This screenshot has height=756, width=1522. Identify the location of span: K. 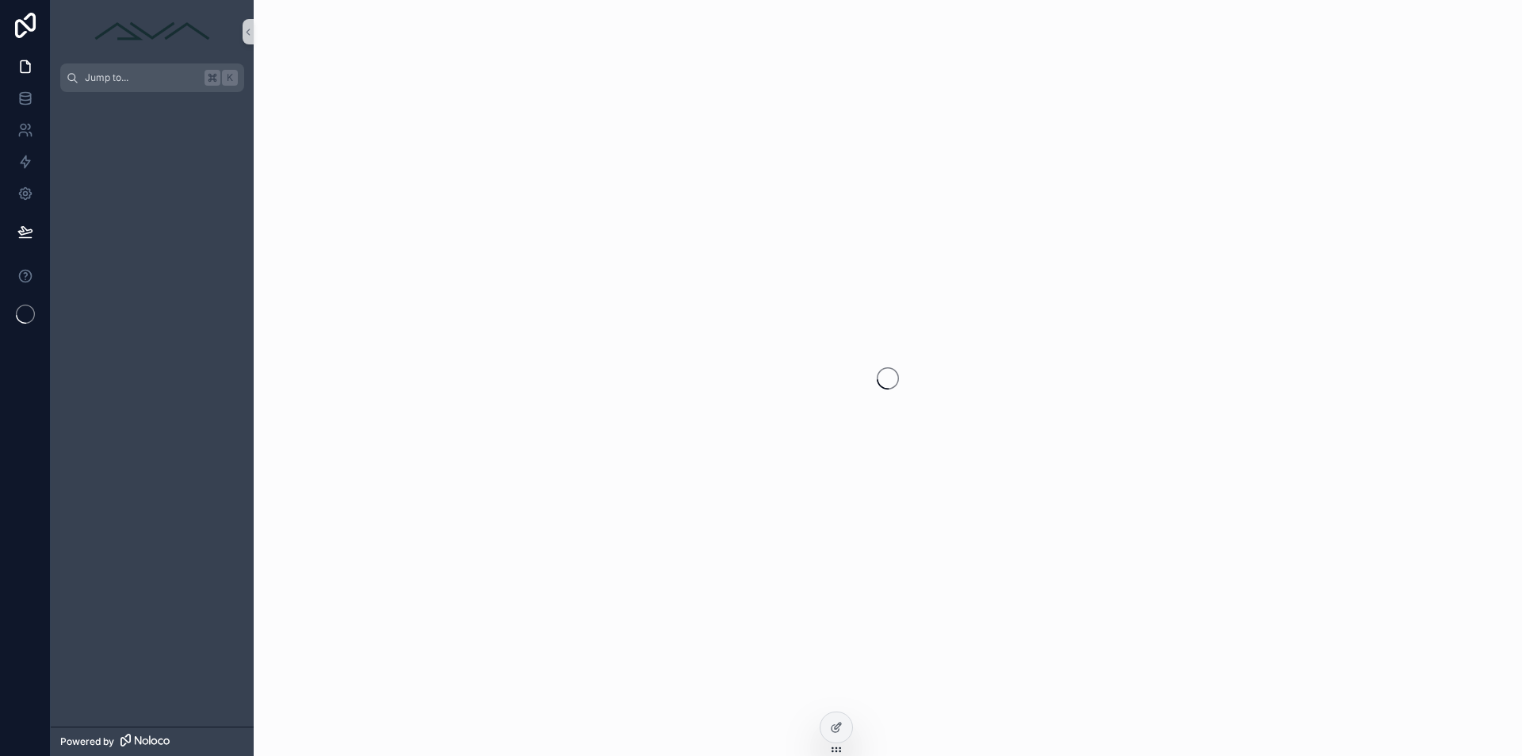
(230, 78).